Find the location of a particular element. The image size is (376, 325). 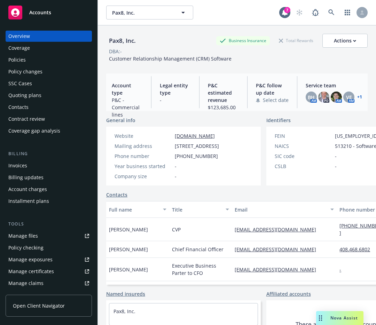

div: Manage files is located at coordinates (23, 236).